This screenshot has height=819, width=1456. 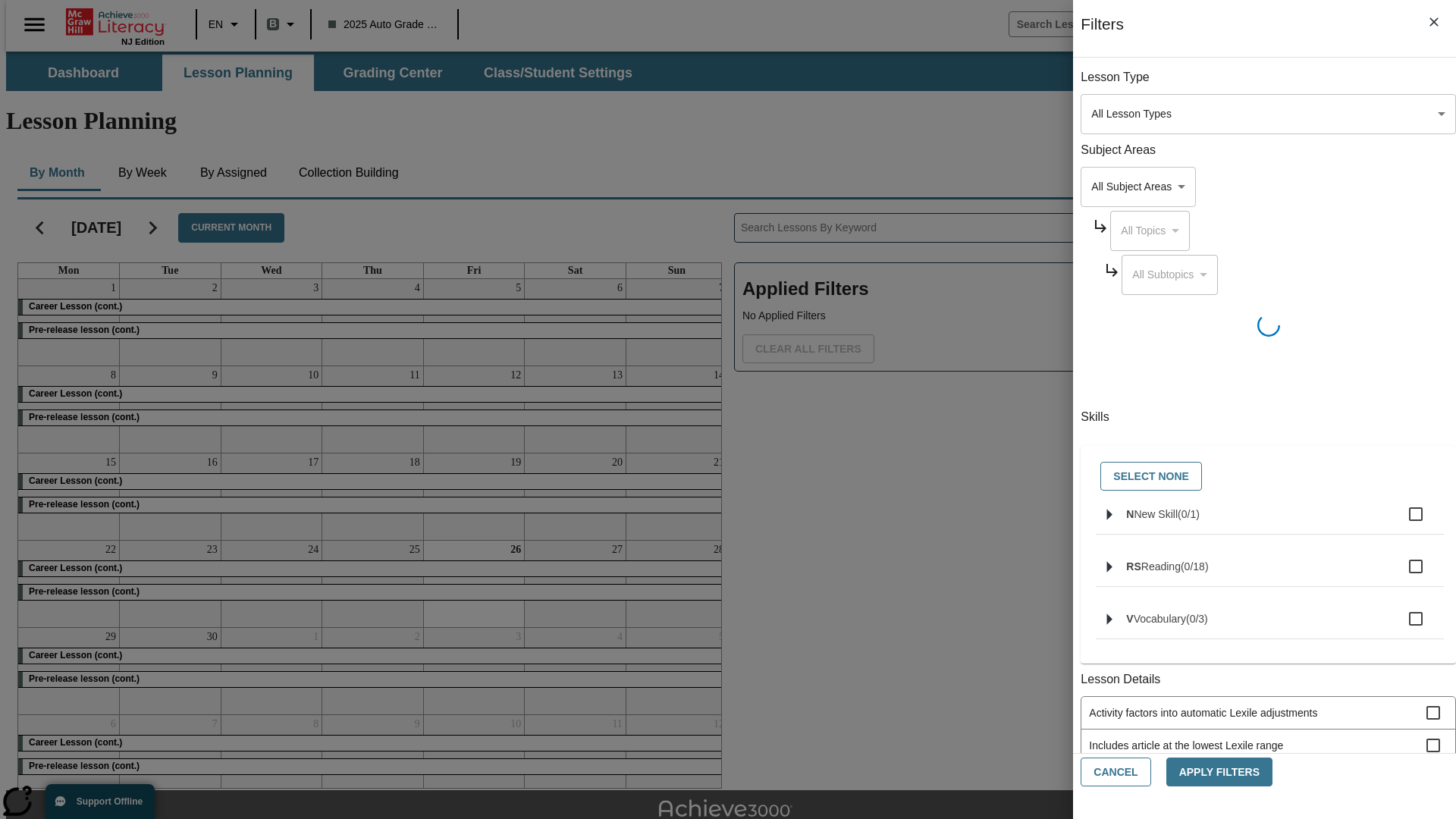 I want to click on p: Skills, so click(x=1268, y=417).